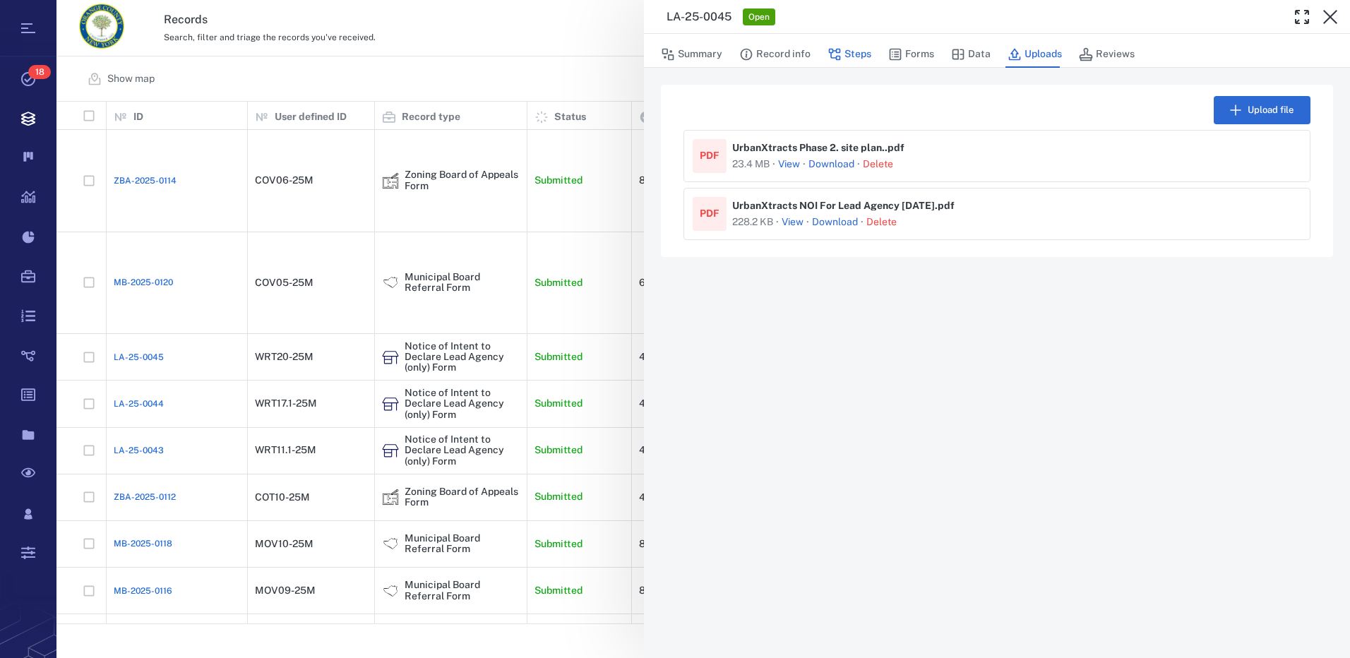 This screenshot has height=658, width=1350. I want to click on button: Data, so click(971, 54).